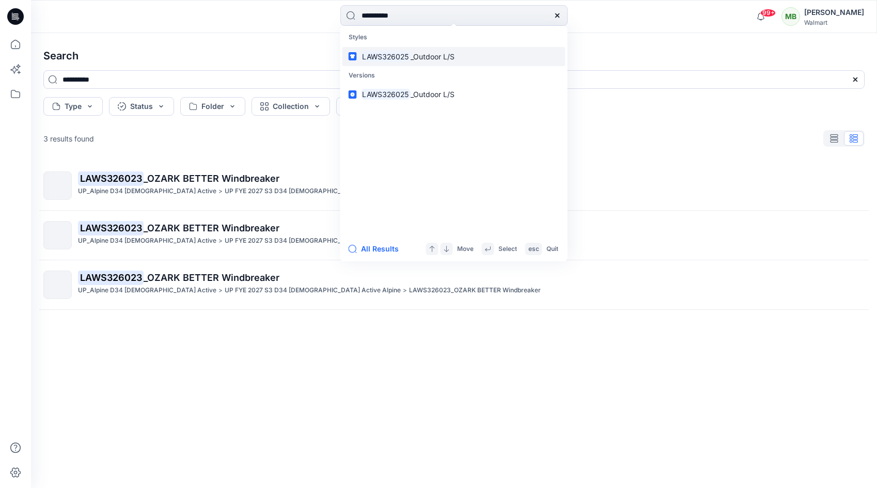 The image size is (877, 488). I want to click on button: Folder, so click(213, 106).